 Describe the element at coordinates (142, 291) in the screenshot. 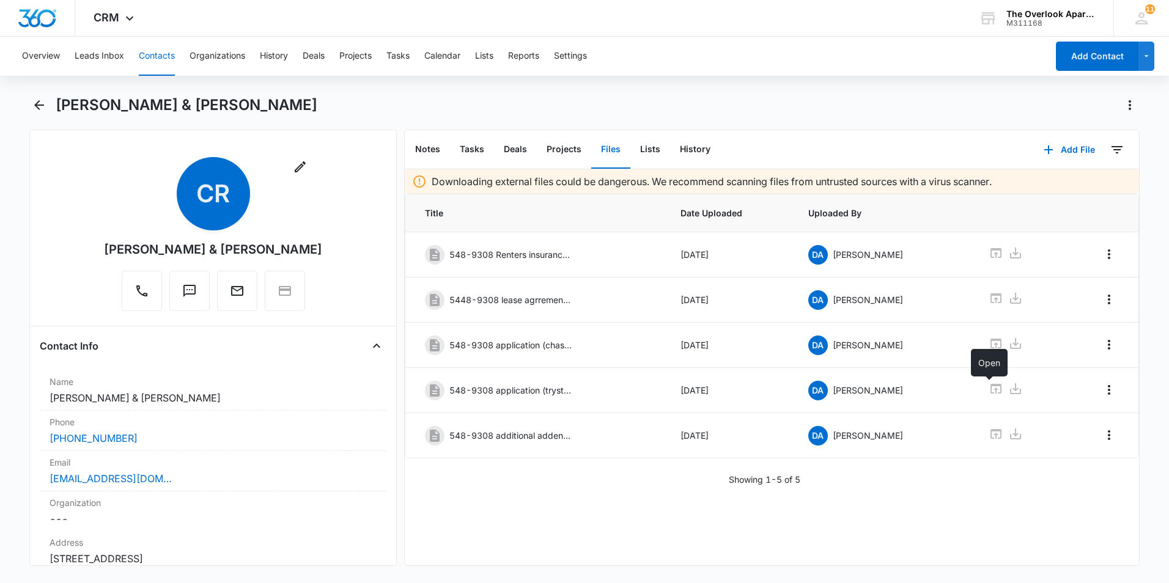

I see `button: Call` at that location.